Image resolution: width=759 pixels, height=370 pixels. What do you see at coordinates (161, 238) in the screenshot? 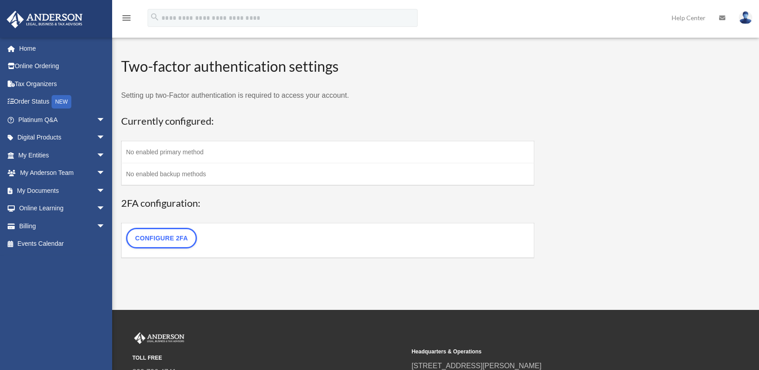
I see `a: Configure 2FA` at bounding box center [161, 238].